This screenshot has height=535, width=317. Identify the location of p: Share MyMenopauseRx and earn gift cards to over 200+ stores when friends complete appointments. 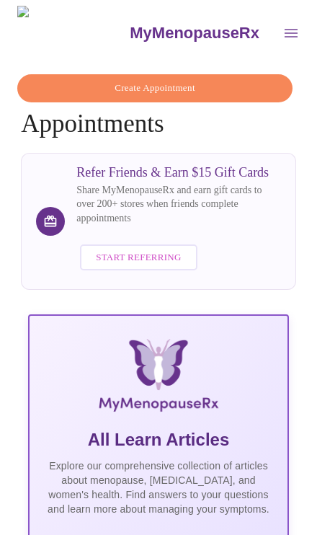
(179, 204).